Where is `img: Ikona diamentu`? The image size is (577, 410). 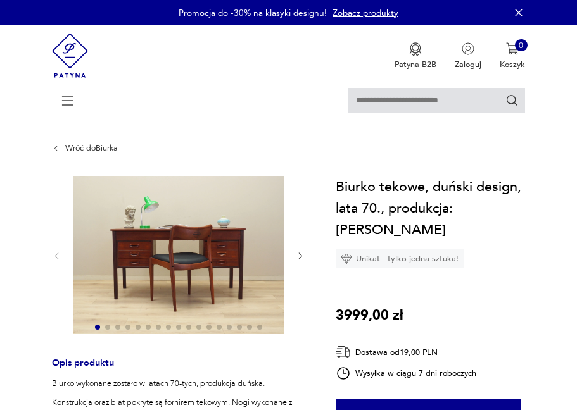
img: Ikona diamentu is located at coordinates (346, 259).